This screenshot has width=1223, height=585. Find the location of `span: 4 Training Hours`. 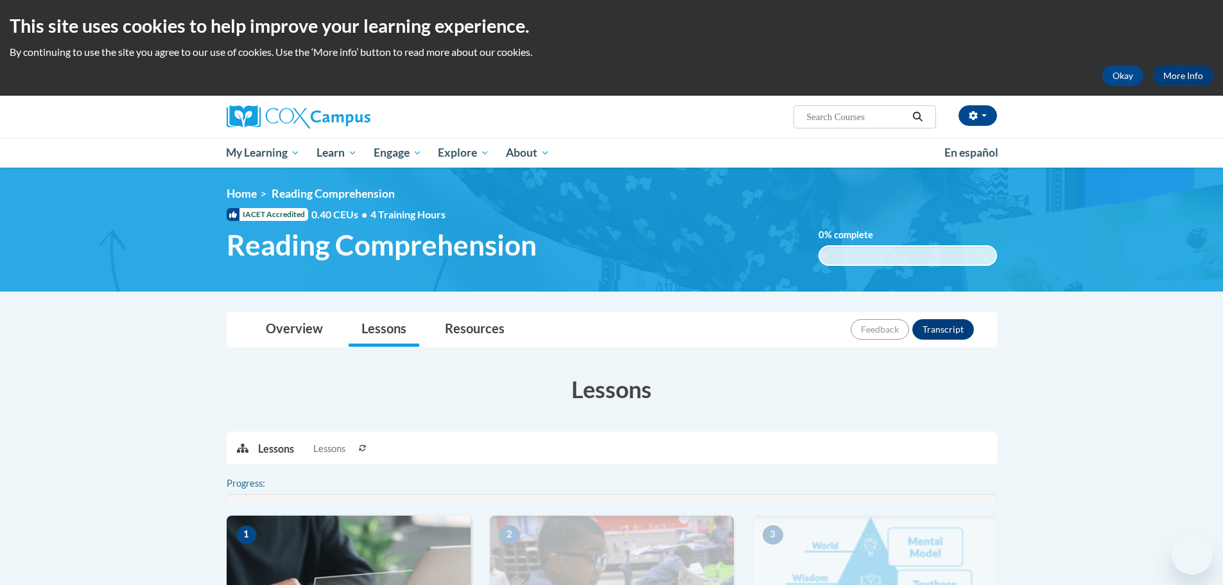

span: 4 Training Hours is located at coordinates (408, 214).